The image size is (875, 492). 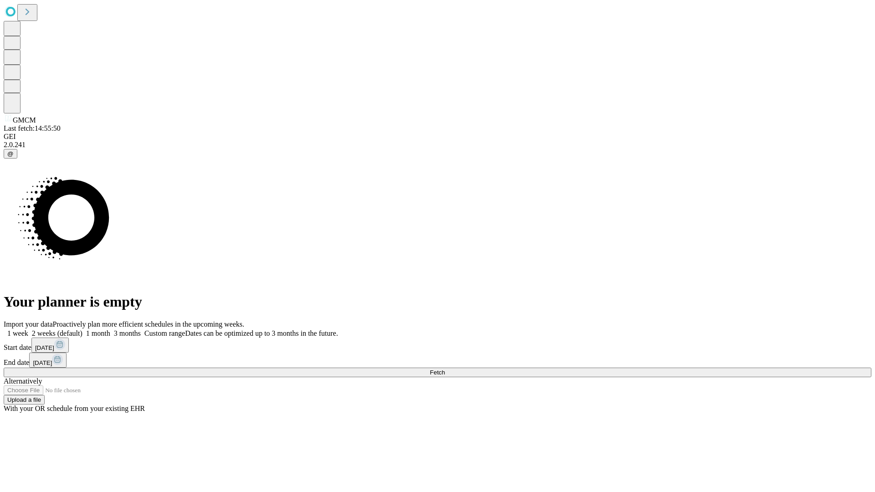 I want to click on span: Alternatively, so click(x=23, y=381).